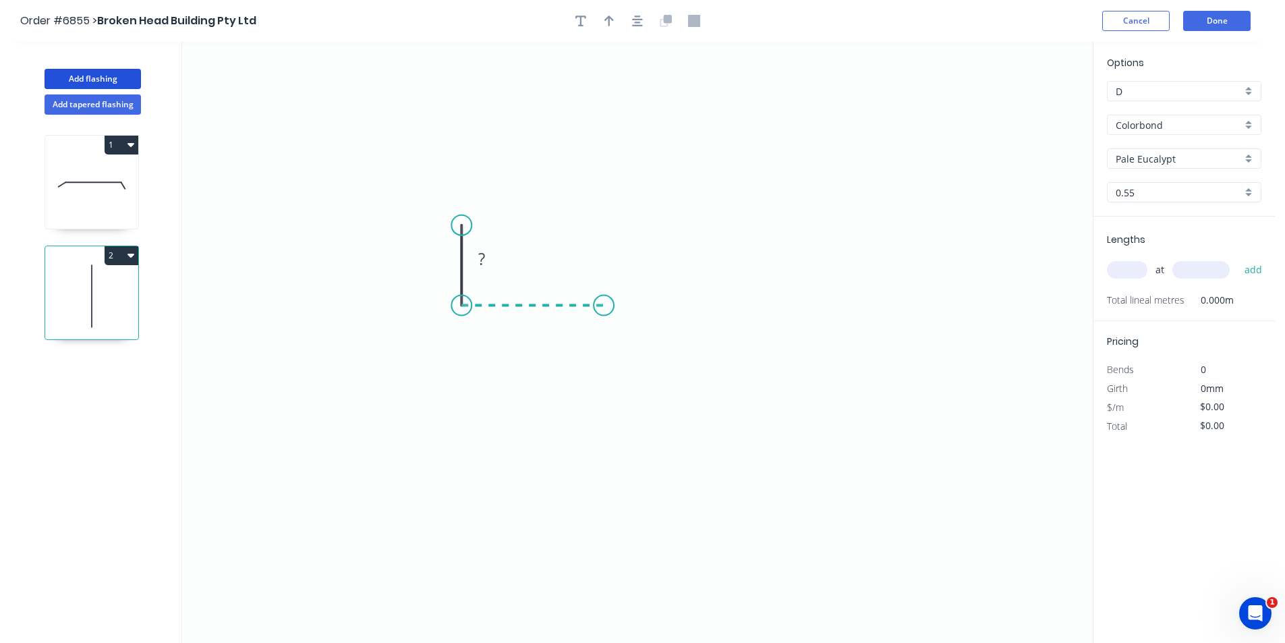 This screenshot has height=643, width=1285. Describe the element at coordinates (1122, 341) in the screenshot. I see `span: Pricing` at that location.